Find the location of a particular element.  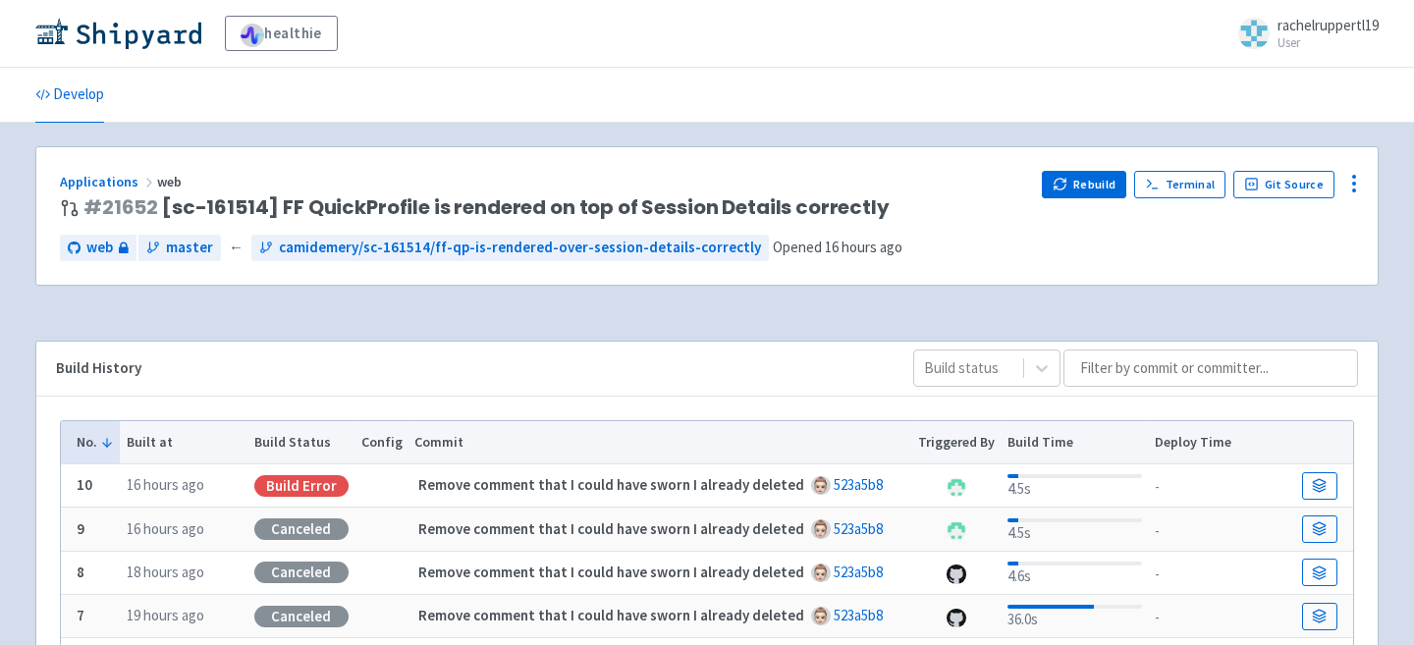

b: 10 is located at coordinates (84, 484).